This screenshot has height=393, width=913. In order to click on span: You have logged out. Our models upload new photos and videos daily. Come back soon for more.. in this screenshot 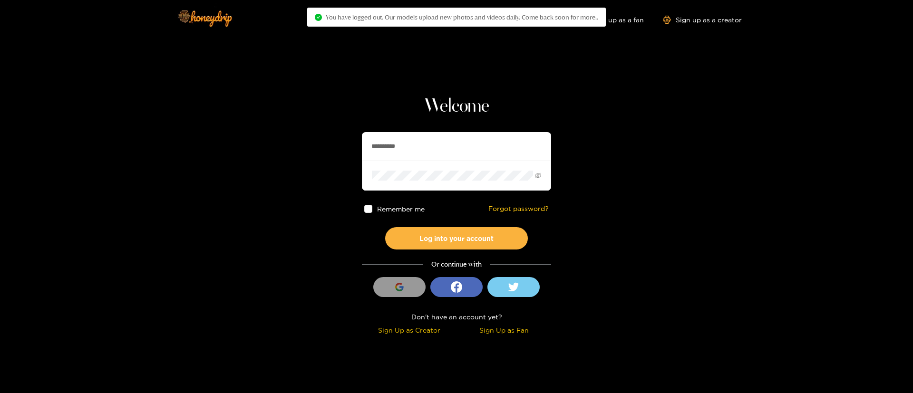, I will do `click(462, 17)`.